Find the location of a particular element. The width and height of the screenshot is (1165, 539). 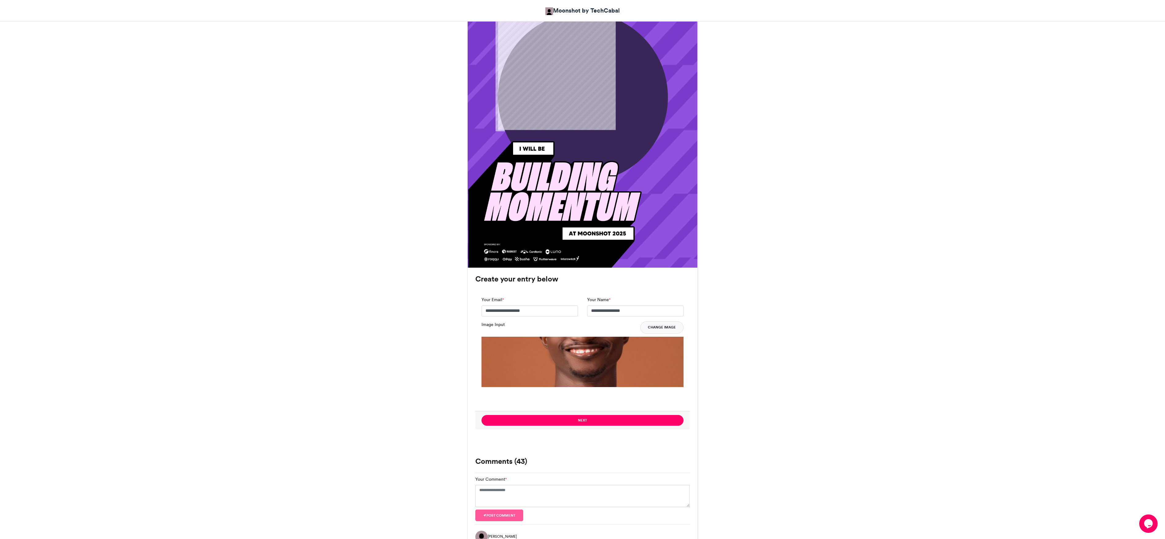

a: Moonshot by TechCabal is located at coordinates (583, 10).